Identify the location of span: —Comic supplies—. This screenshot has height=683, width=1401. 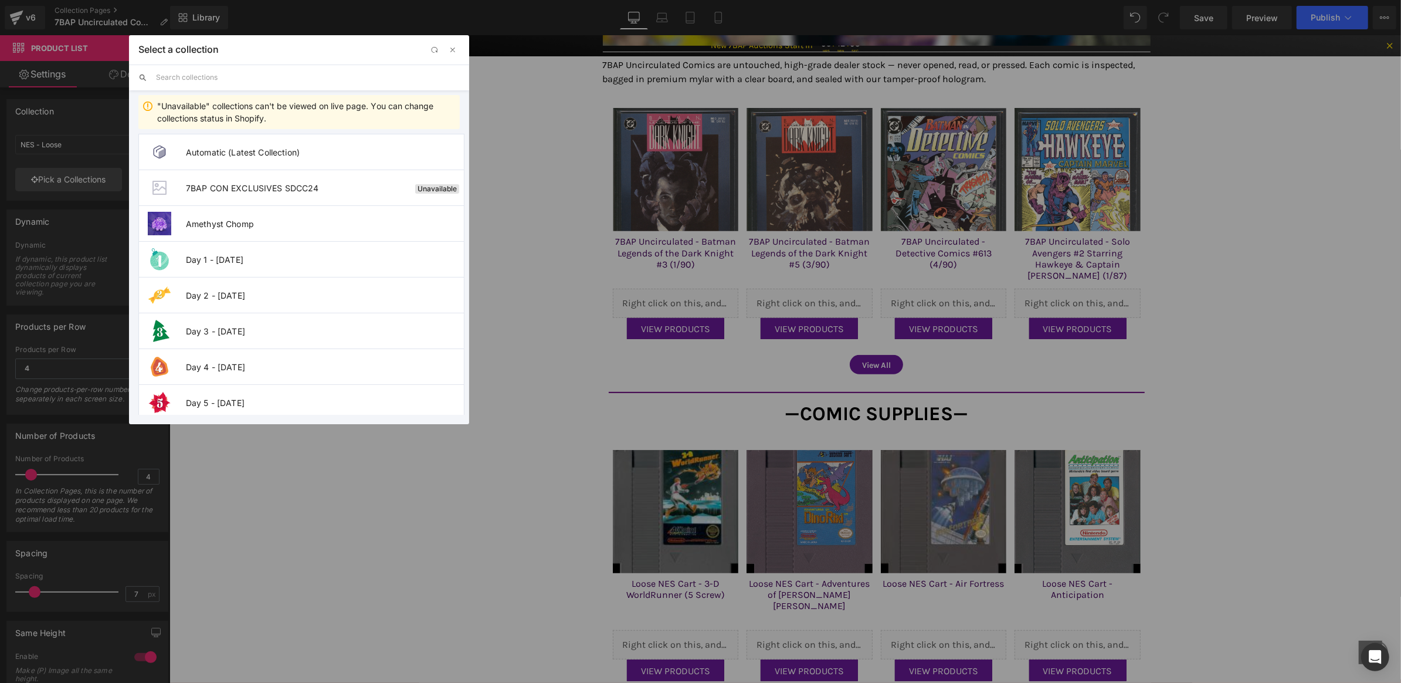
(707, 378).